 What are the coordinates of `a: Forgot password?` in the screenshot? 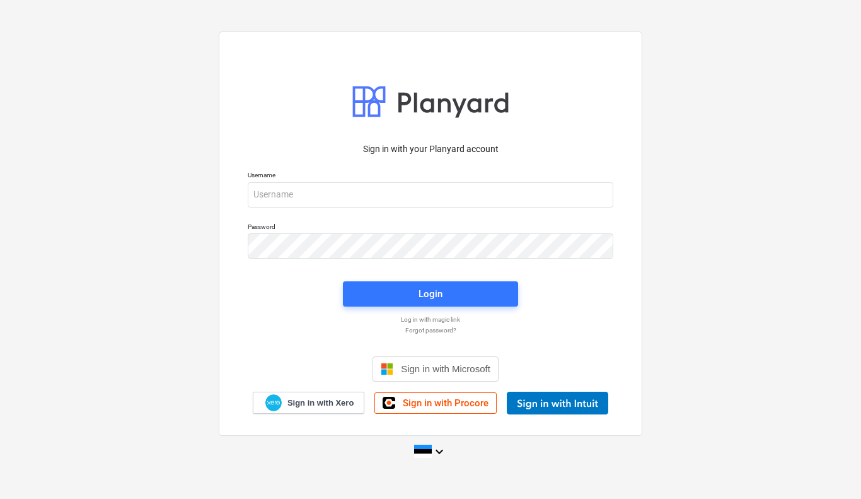 It's located at (431, 330).